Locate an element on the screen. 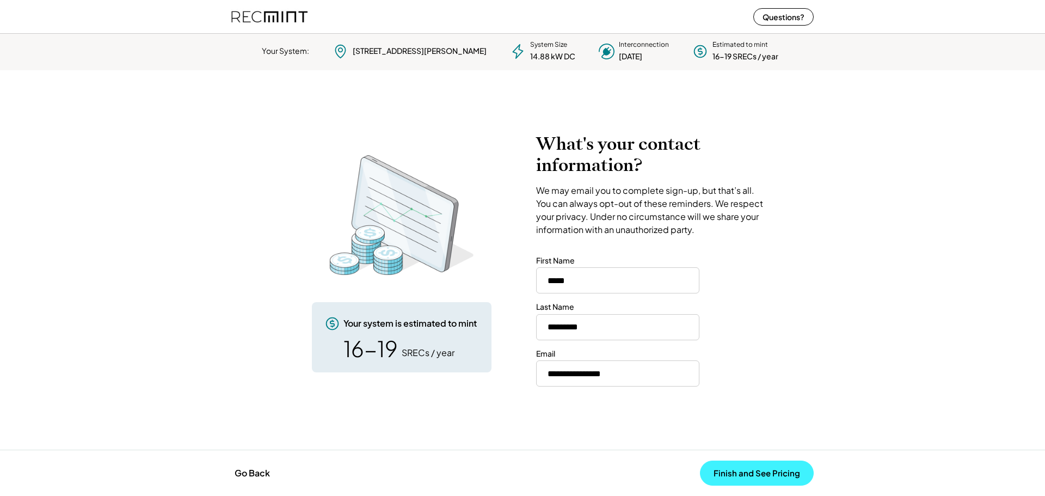  div: 14.88 kW DC is located at coordinates (552, 57).